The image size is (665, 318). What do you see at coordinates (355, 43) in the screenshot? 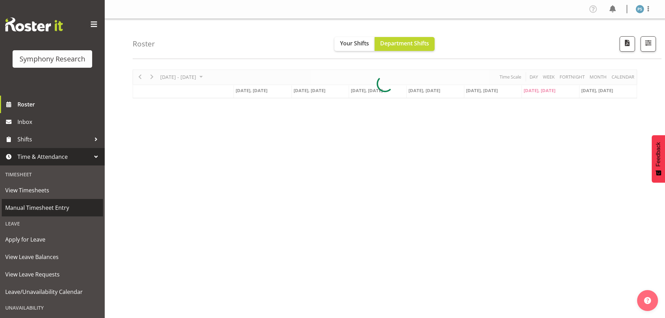
I see `span: Your Shifts` at bounding box center [355, 43].